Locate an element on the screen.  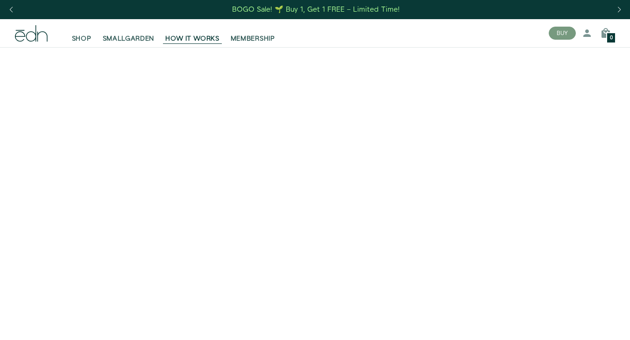
a: MEMBERSHIP is located at coordinates (252, 33).